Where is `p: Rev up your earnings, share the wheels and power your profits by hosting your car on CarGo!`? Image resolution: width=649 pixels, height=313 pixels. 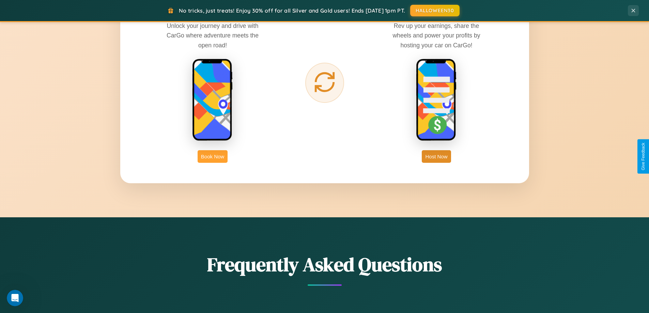 p: Rev up your earnings, share the wheels and power your profits by hosting your car on CarGo! is located at coordinates (437, 35).